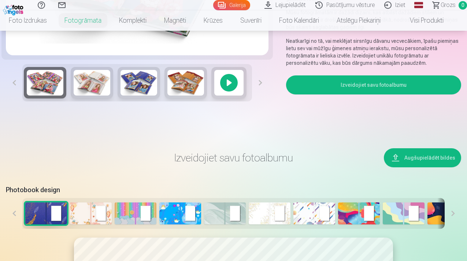 The height and width of the screenshot is (261, 467). I want to click on img: 27x27_7-cover, so click(314, 213).